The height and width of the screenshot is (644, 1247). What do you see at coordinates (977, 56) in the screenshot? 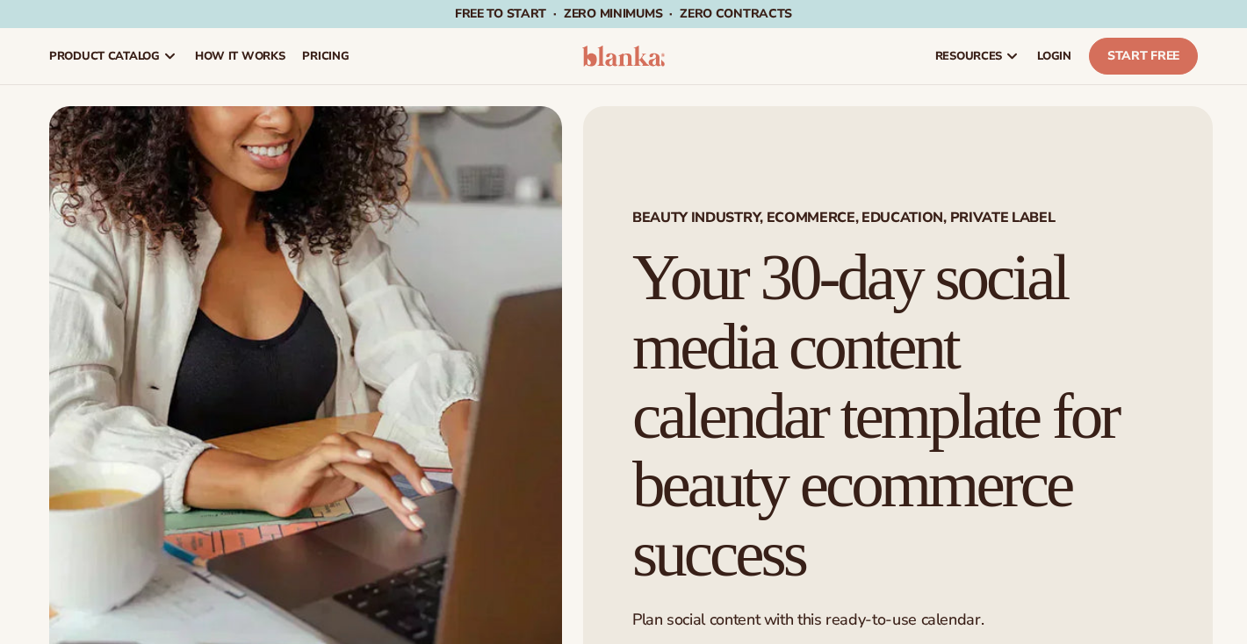
I see `a: resources` at bounding box center [977, 56].